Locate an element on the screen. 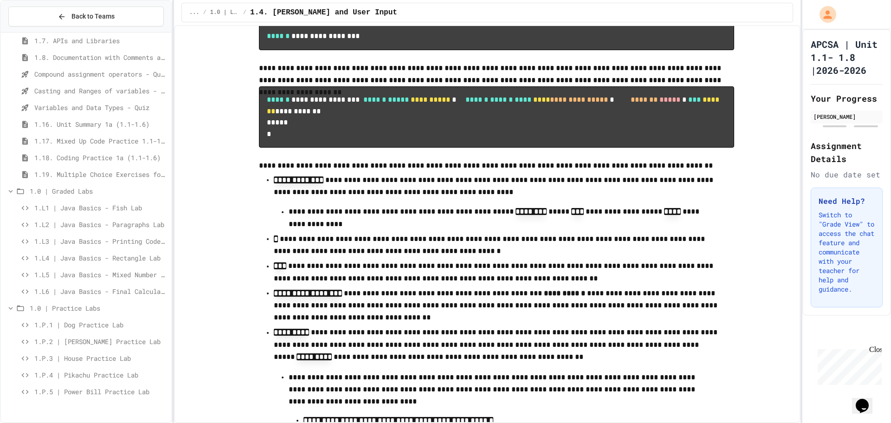 The image size is (891, 423). button: Back to Teams is located at coordinates (86, 16).